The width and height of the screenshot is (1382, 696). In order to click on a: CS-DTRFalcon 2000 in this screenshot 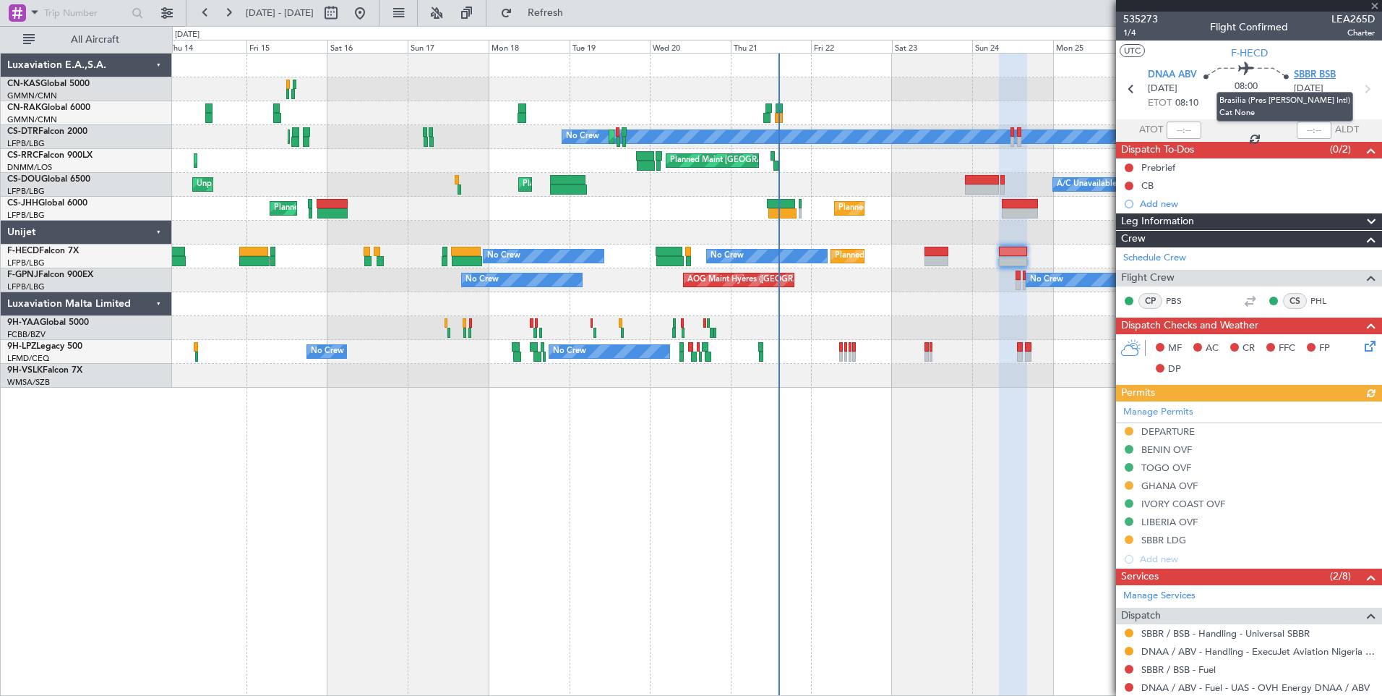, I will do `click(47, 132)`.